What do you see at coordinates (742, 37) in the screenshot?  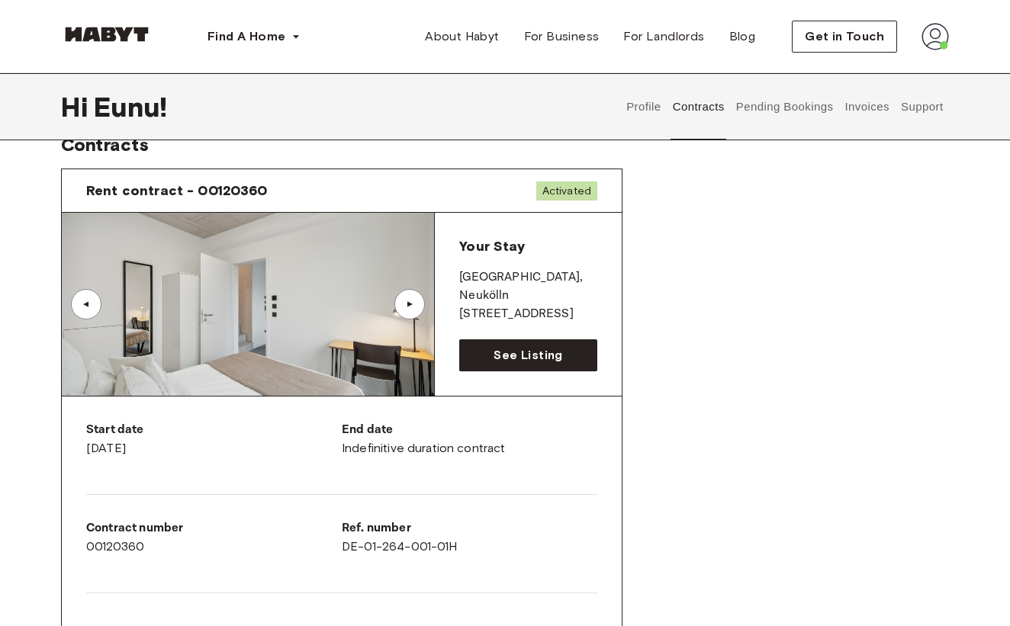 I see `a: Blog` at bounding box center [742, 37].